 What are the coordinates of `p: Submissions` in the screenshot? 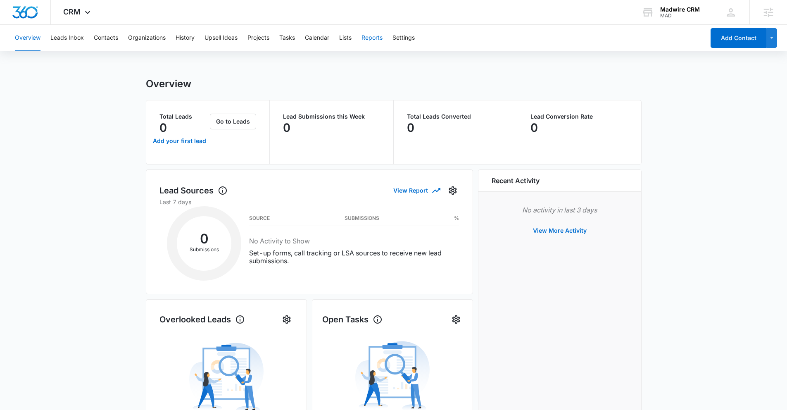 It's located at (204, 250).